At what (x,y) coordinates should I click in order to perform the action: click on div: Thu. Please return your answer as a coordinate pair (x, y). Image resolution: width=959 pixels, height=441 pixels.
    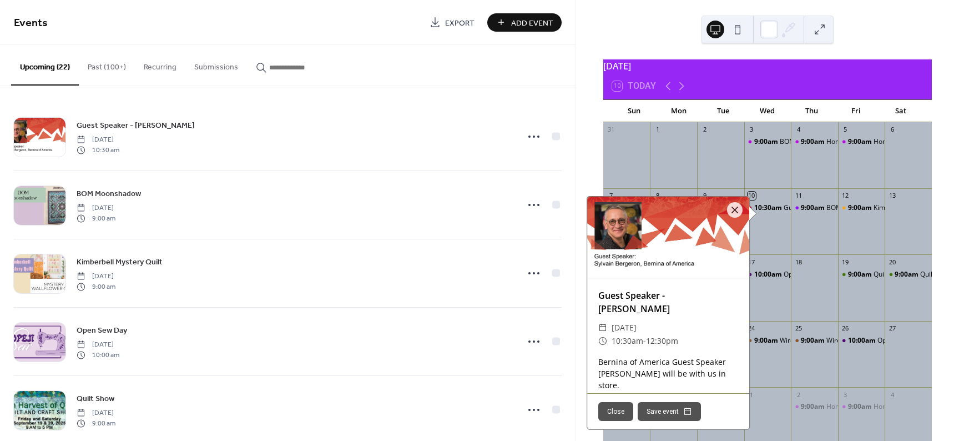
    Looking at the image, I should click on (812, 111).